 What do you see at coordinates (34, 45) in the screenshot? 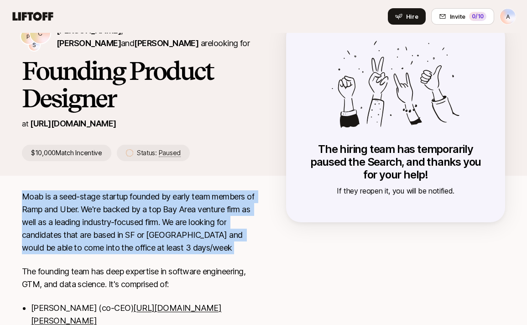
I see `p: S` at bounding box center [34, 45].